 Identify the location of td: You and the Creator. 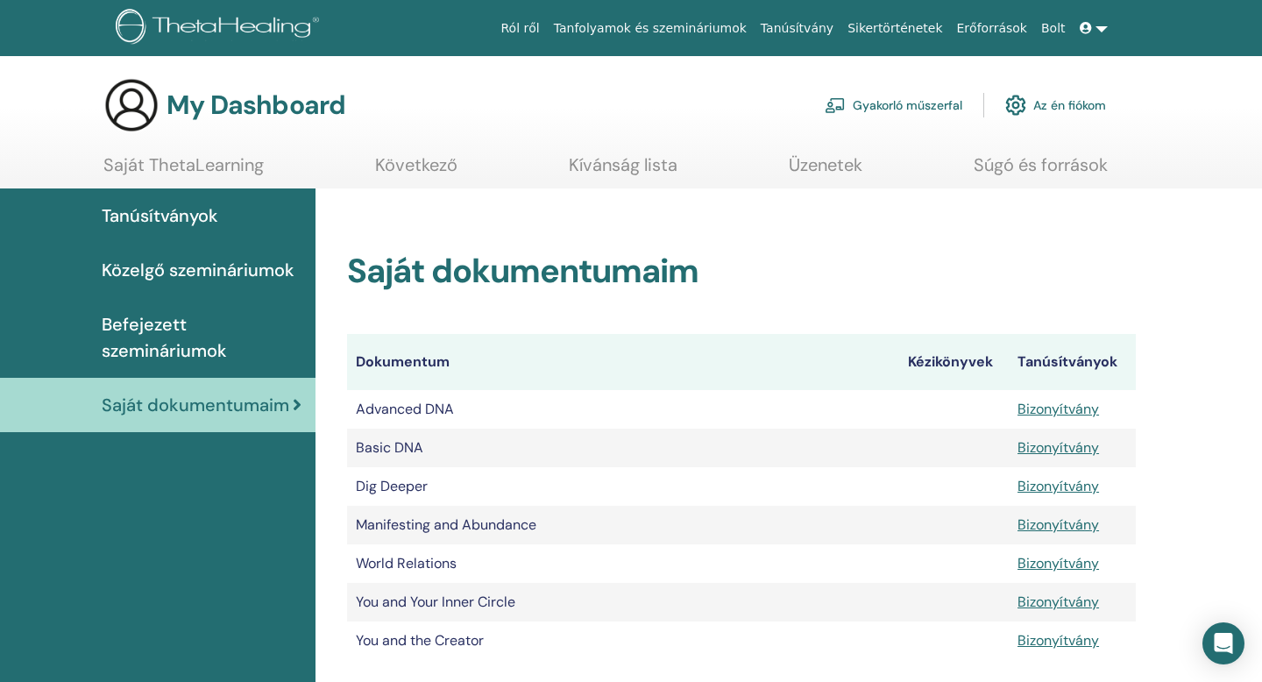
(623, 640).